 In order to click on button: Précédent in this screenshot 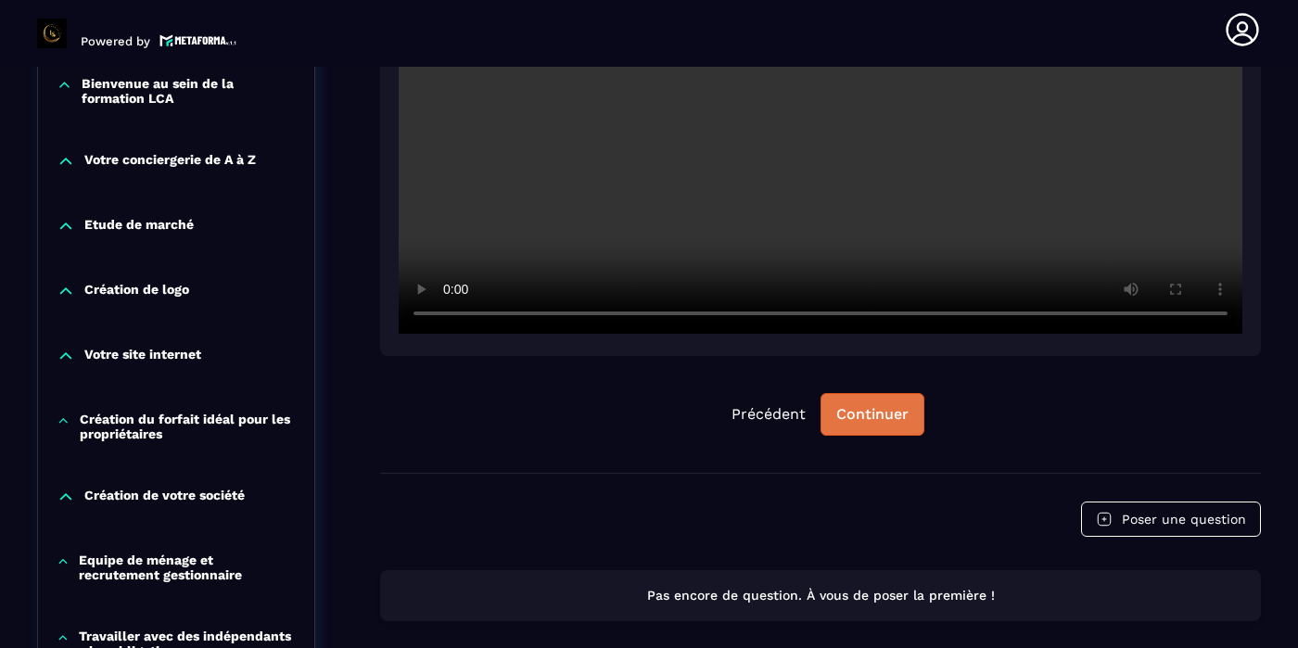, I will do `click(769, 415)`.